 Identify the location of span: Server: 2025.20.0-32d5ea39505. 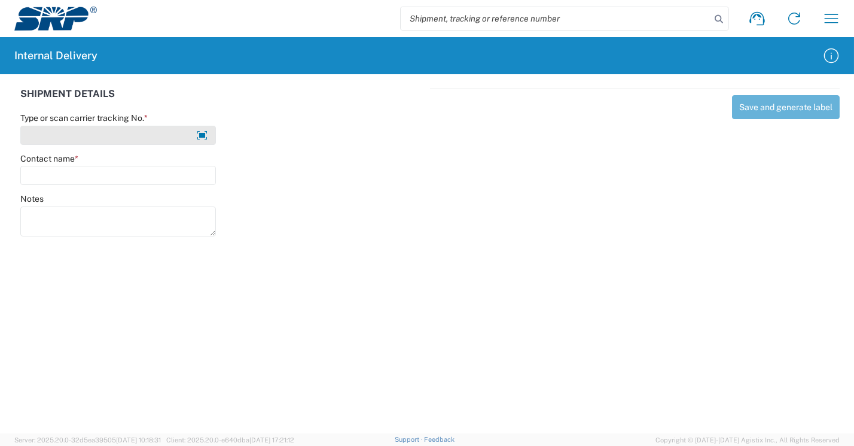
(87, 440).